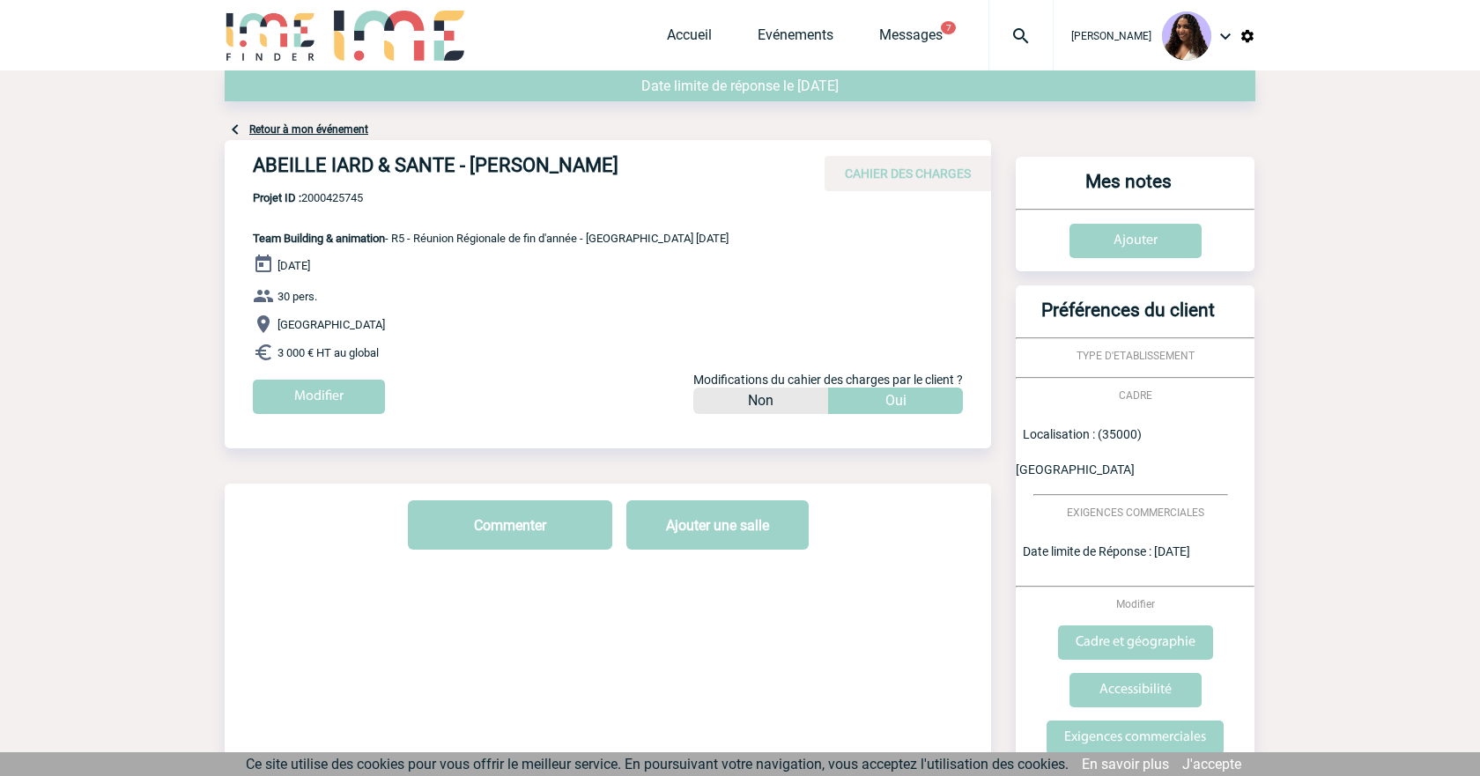 This screenshot has height=776, width=1480. What do you see at coordinates (1136, 605) in the screenshot?
I see `span: Modifier` at bounding box center [1136, 605].